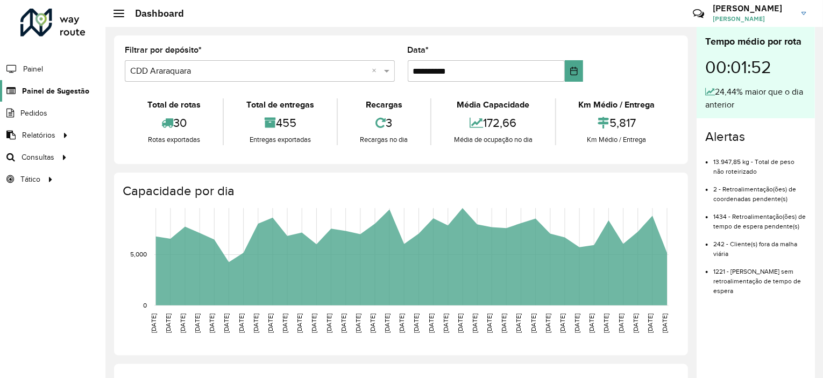  I want to click on div: Recargas no dia, so click(384, 140).